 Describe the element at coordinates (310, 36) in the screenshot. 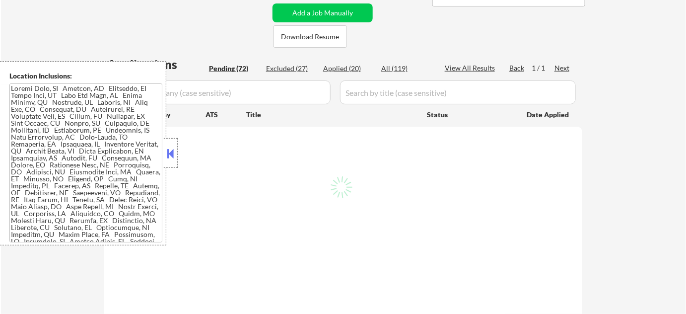

I see `button: Download Resume` at that location.